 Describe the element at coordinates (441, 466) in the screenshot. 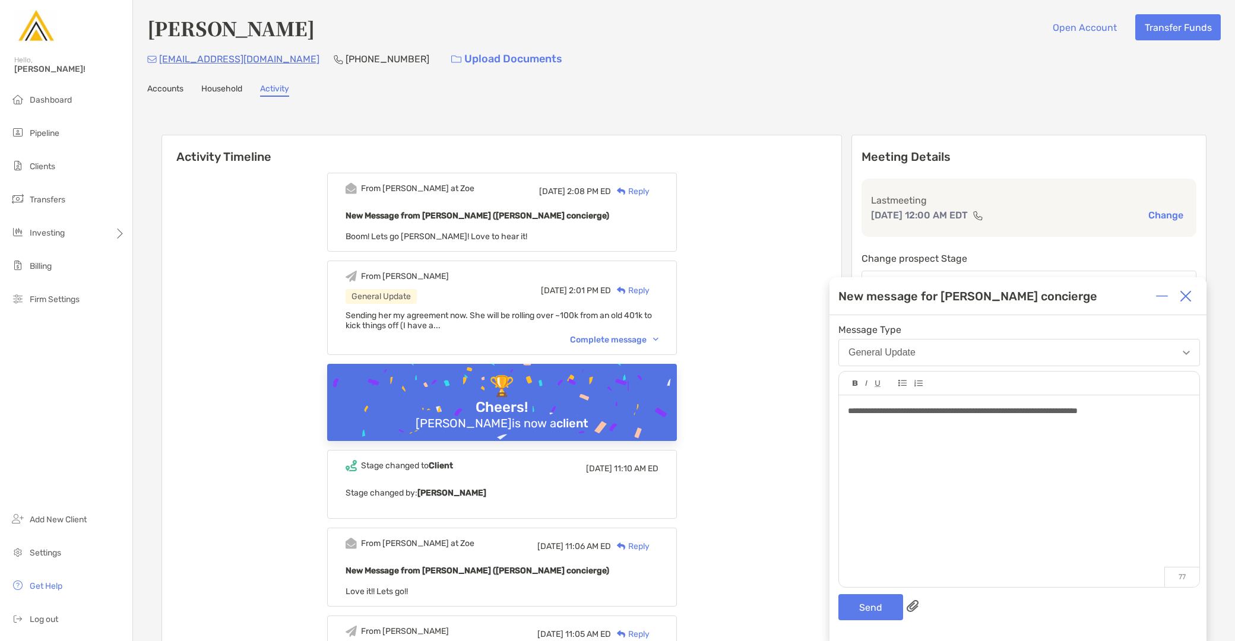

I see `b: Client` at that location.